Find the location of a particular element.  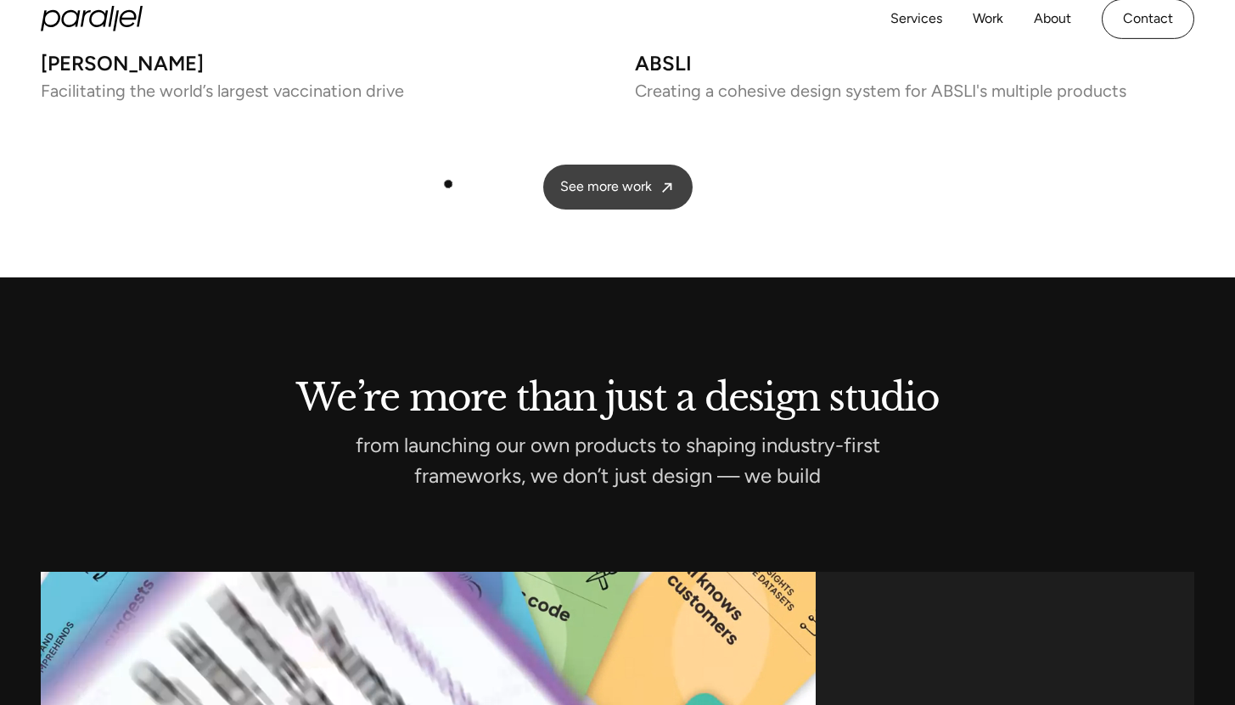

a: About is located at coordinates (1052, 19).